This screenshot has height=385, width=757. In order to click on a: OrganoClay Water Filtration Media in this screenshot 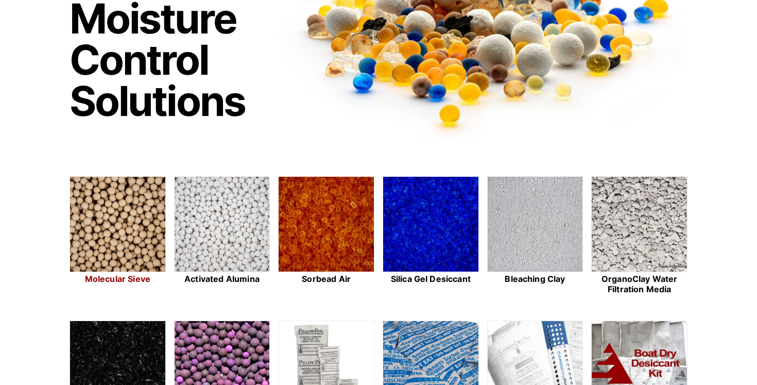, I will do `click(639, 236)`.